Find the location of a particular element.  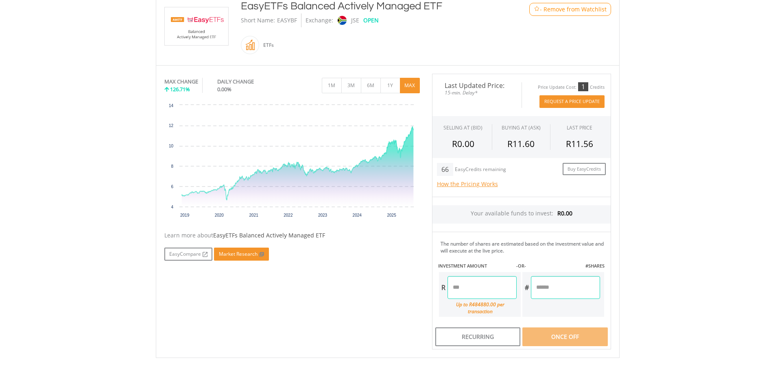

span: EasyETFs Balanced Actively Managed ETF is located at coordinates (269, 235).